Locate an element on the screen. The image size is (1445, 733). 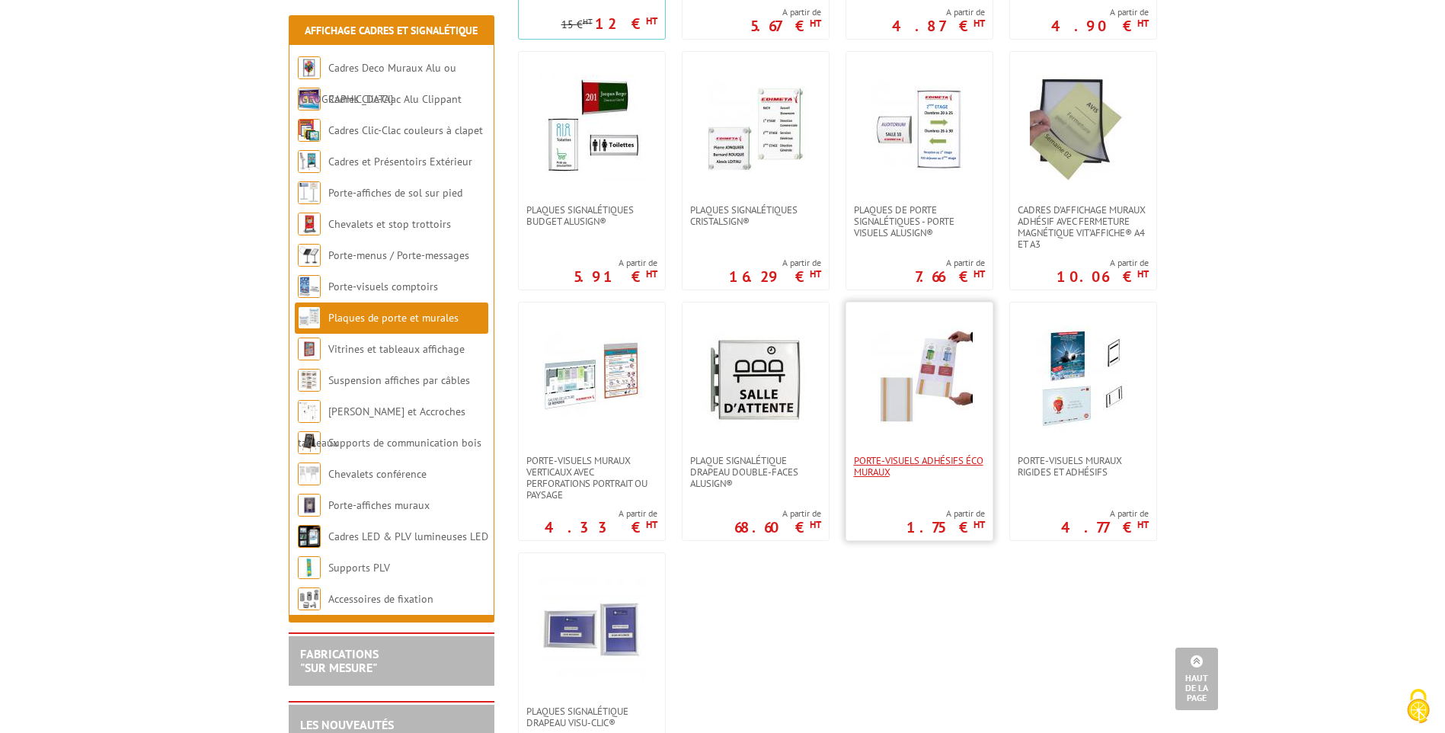
img: Cadres Clic-Clac couleurs à clapet is located at coordinates (309, 130).